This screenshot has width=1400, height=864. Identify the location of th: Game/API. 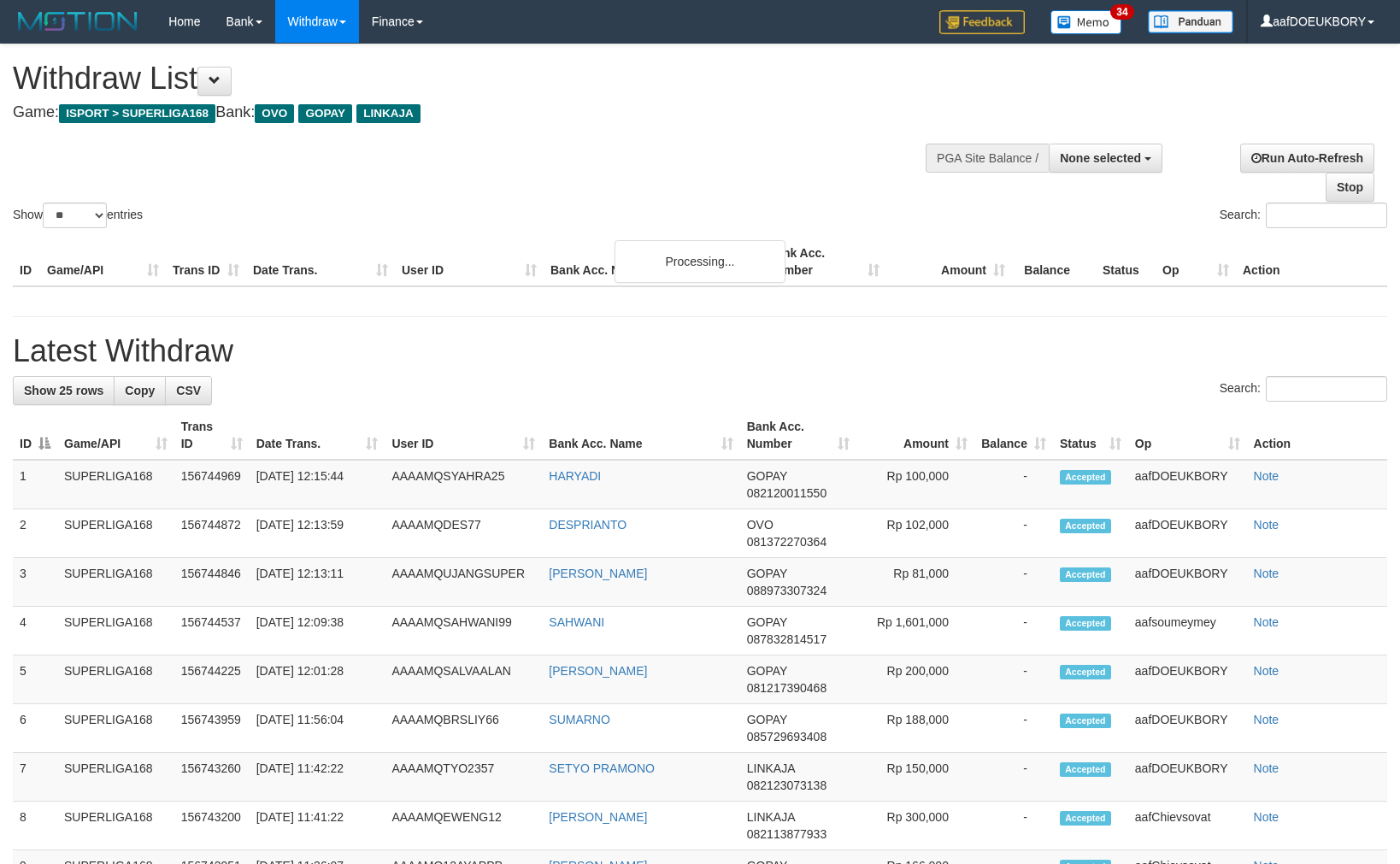
(103, 262).